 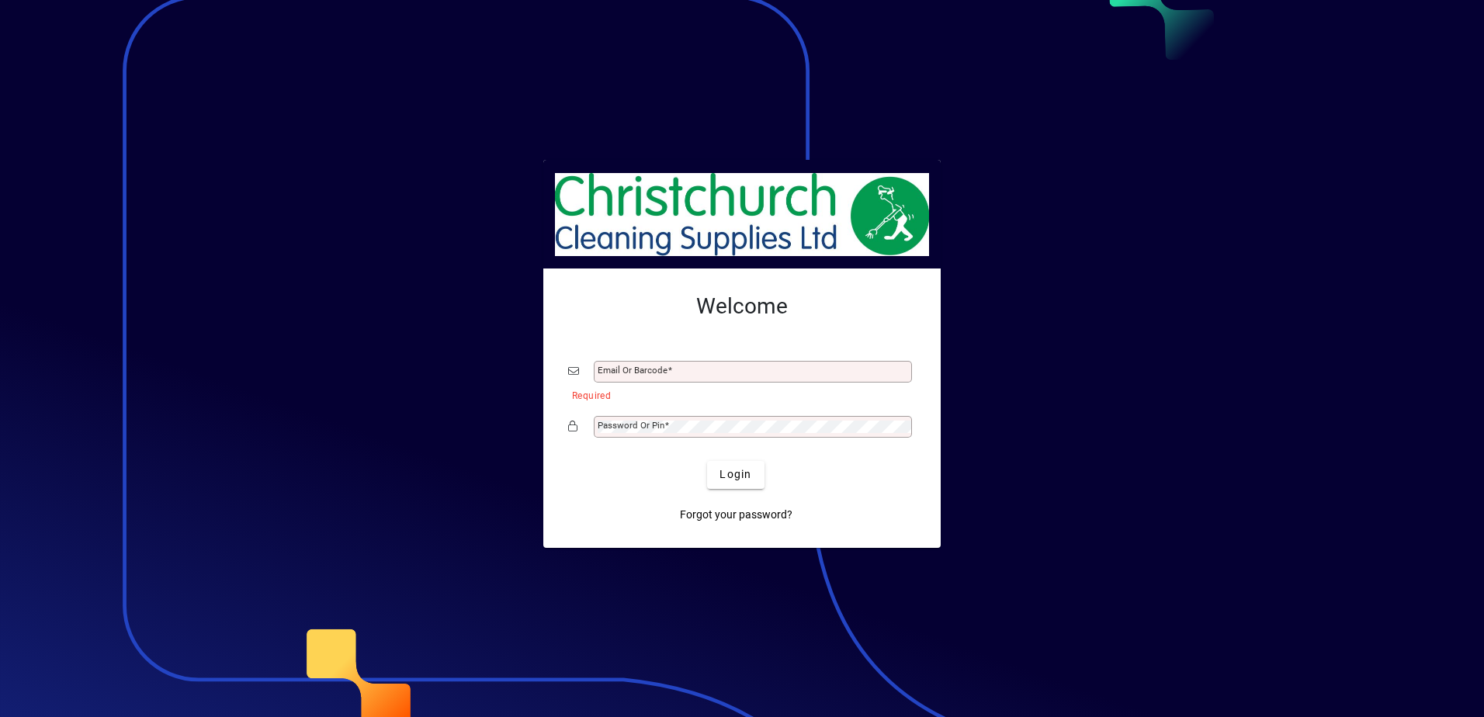 What do you see at coordinates (735, 475) in the screenshot?
I see `button: Login` at bounding box center [735, 475].